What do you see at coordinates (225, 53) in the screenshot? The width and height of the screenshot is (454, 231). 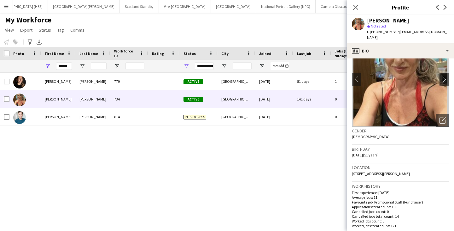 I see `span: City` at bounding box center [225, 53].